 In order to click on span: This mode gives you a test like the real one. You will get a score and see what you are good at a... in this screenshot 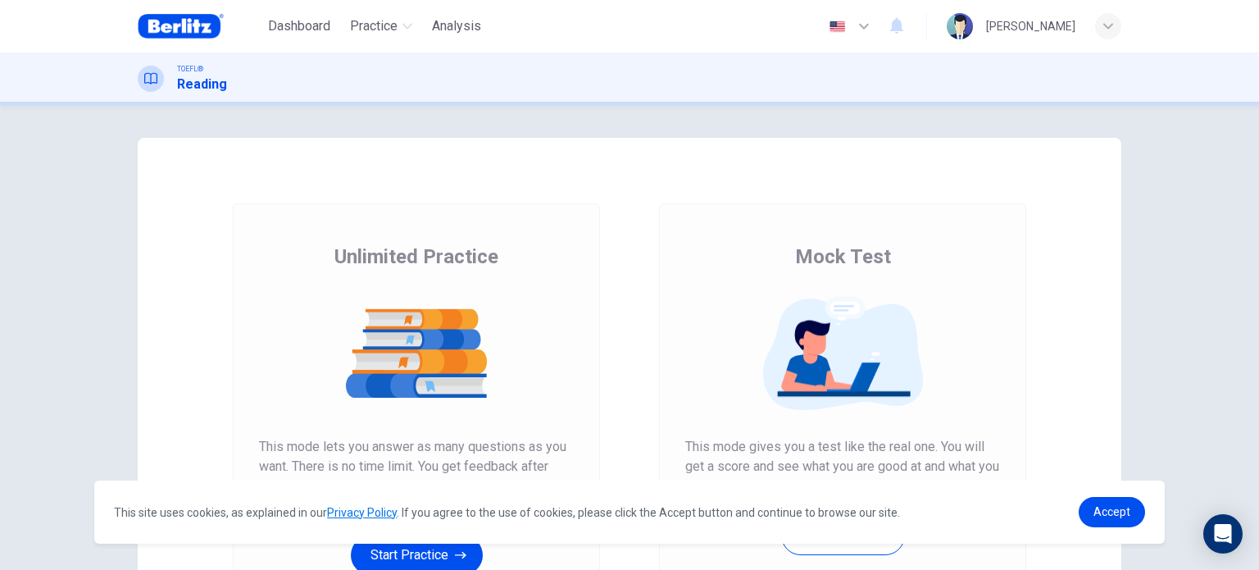, I will do `click(843, 466)`.